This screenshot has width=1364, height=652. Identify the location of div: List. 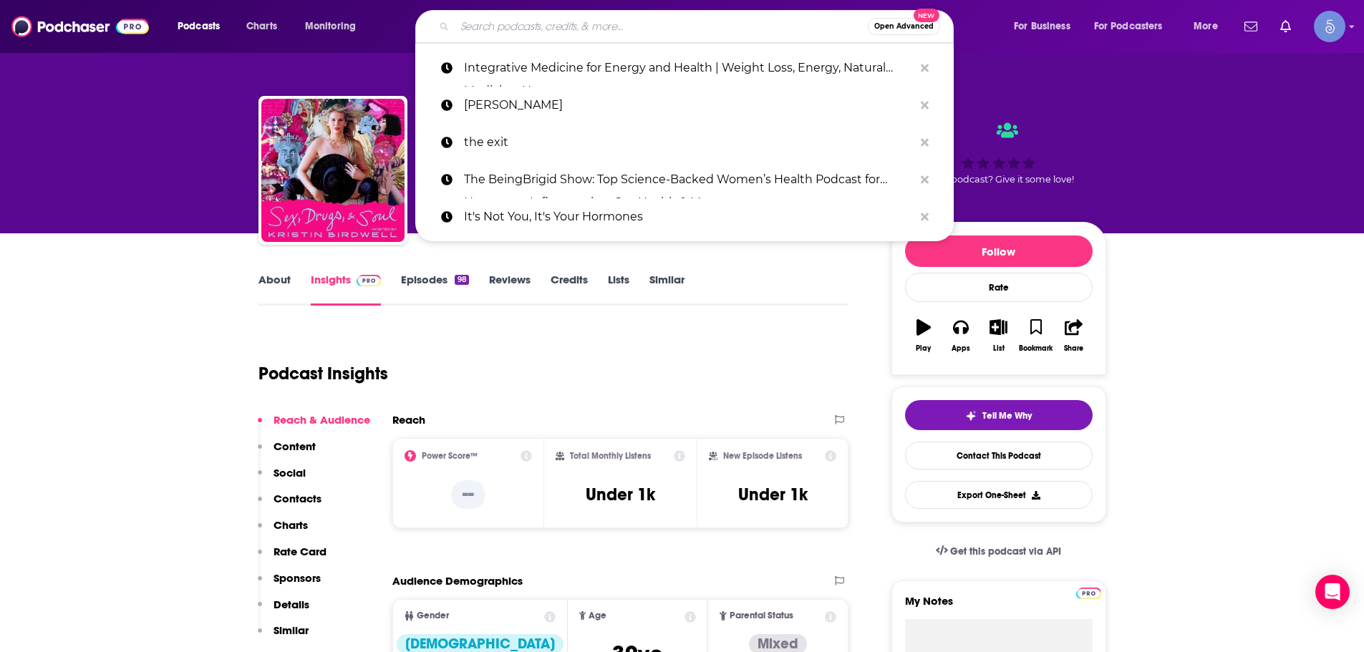
(999, 349).